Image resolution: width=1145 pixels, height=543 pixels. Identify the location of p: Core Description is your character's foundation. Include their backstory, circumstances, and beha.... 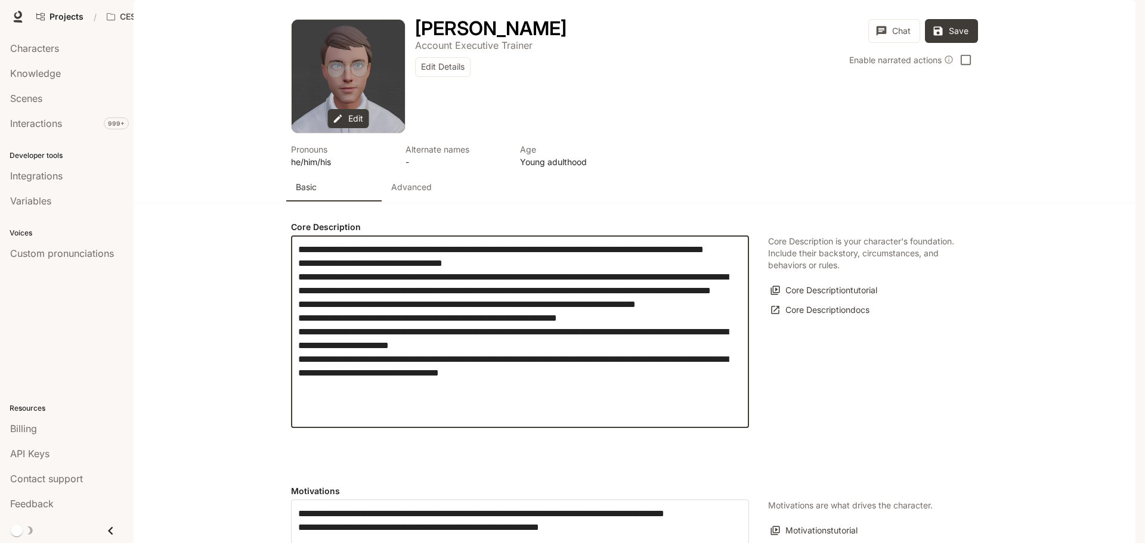
(864, 254).